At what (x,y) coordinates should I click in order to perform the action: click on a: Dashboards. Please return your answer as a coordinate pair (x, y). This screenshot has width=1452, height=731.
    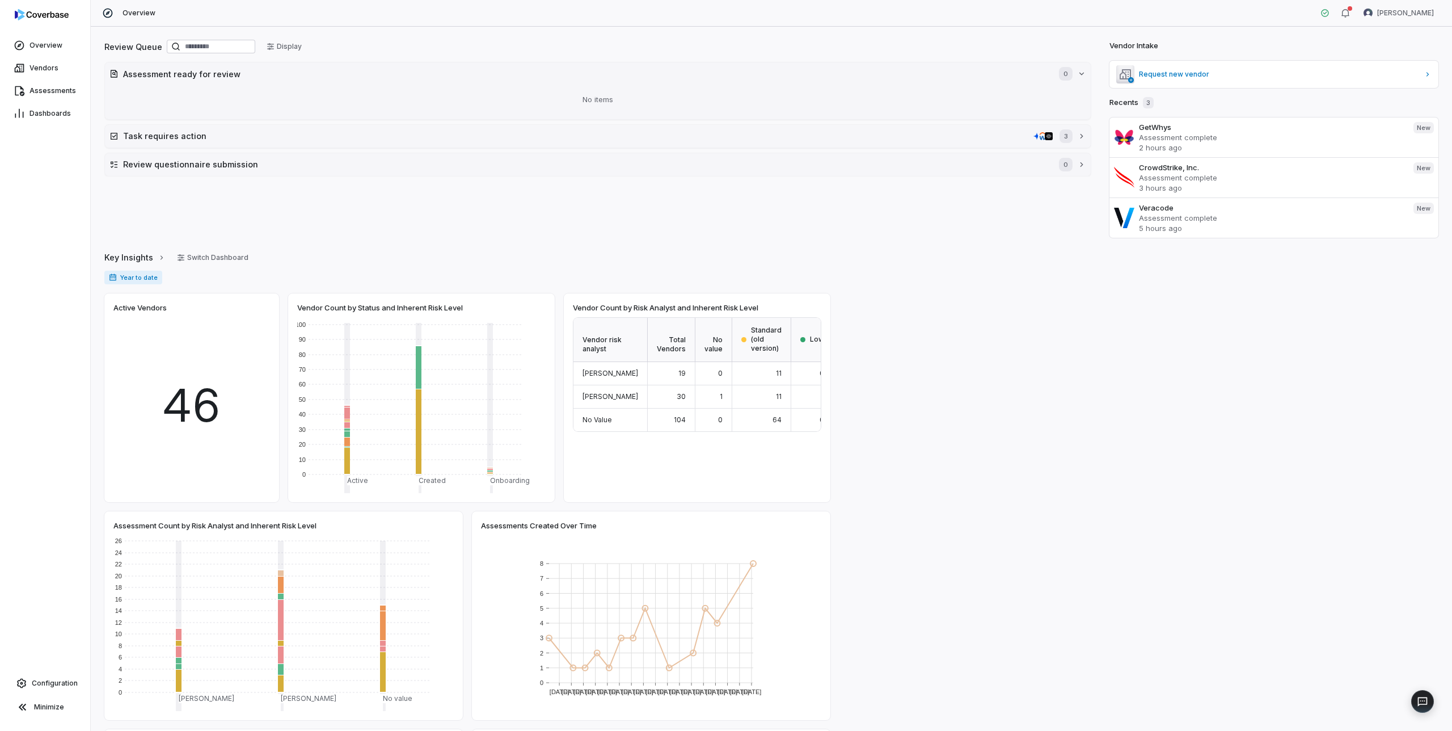
    Looking at the image, I should click on (45, 113).